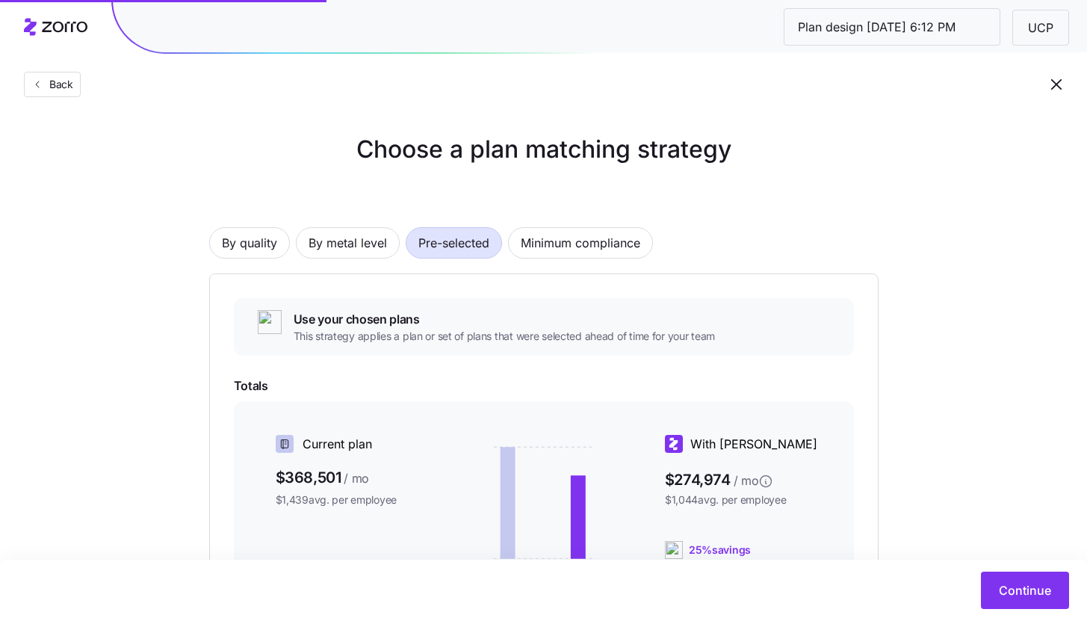 The image size is (1087, 621). Describe the element at coordinates (504, 336) in the screenshot. I see `span: This strategy applies a plan or set of plans that were selected ahead of time for your team` at that location.